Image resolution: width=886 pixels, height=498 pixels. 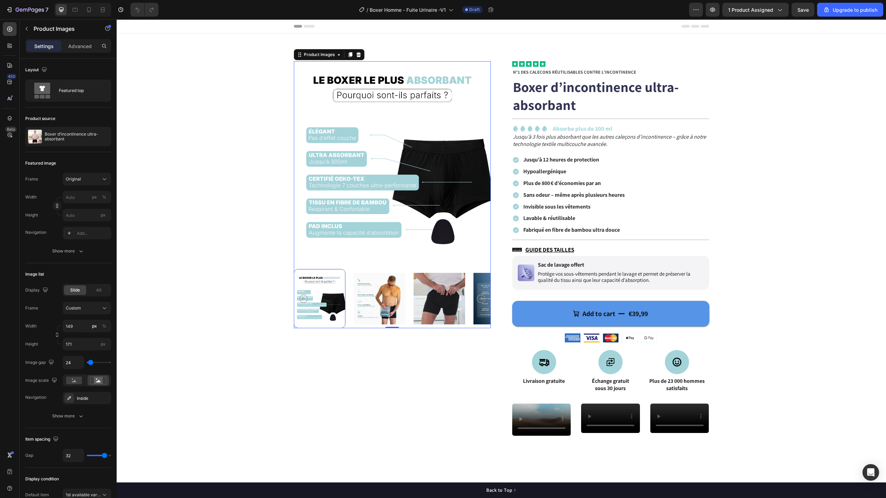 What do you see at coordinates (522, 295) in the screenshot?
I see `div: €39,99` at bounding box center [522, 295].